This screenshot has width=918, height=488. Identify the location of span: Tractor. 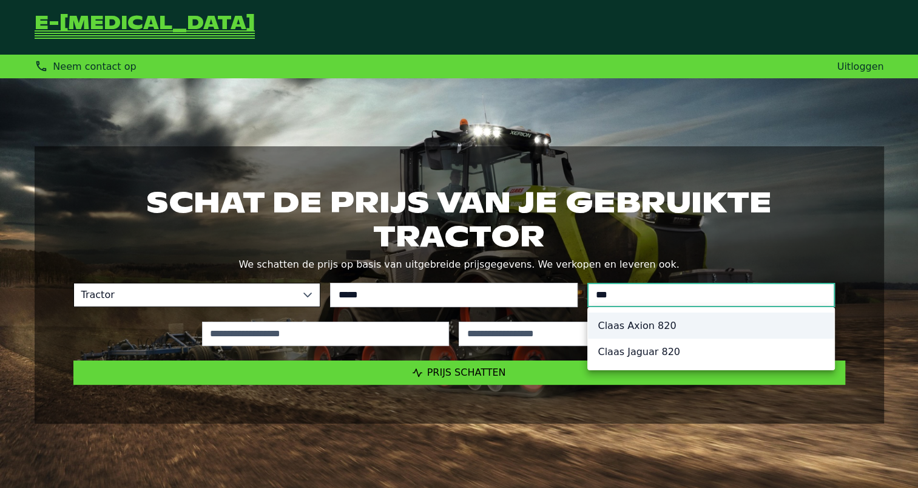
(185, 295).